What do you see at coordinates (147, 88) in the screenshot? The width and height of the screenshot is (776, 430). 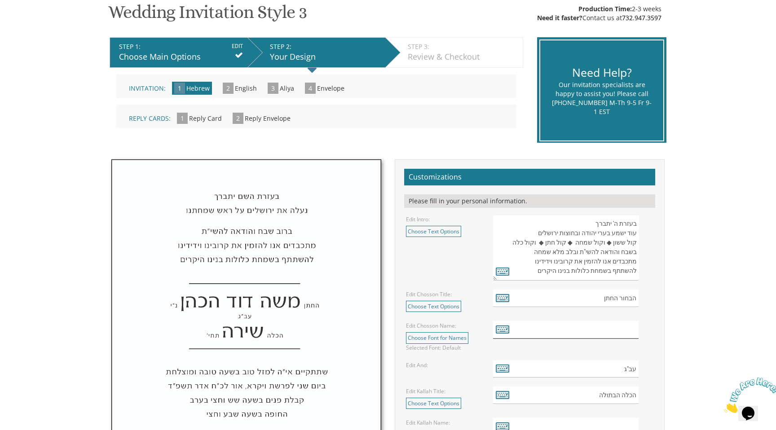 I see `span: Invitation:` at bounding box center [147, 88].